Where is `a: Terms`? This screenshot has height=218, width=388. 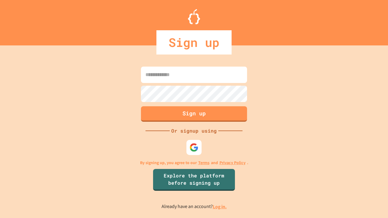 a: Terms is located at coordinates (204, 163).